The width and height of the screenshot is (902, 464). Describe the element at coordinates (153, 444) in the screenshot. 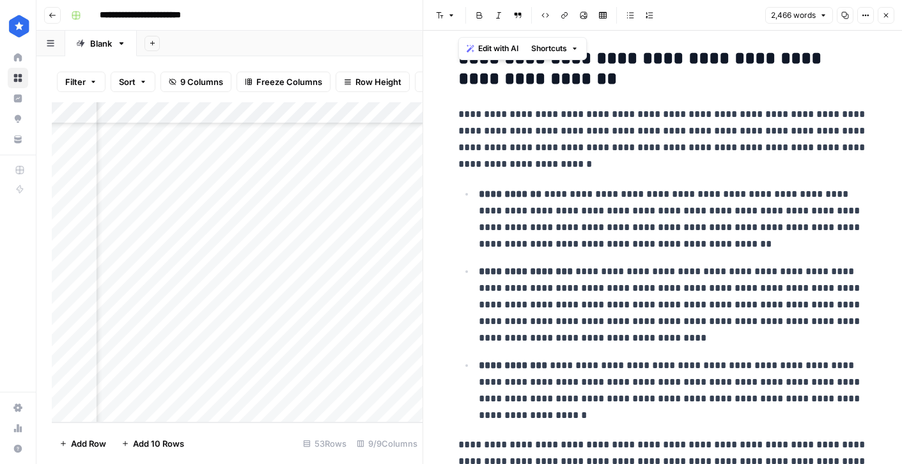

I see `button: Add 10 Rows` at that location.